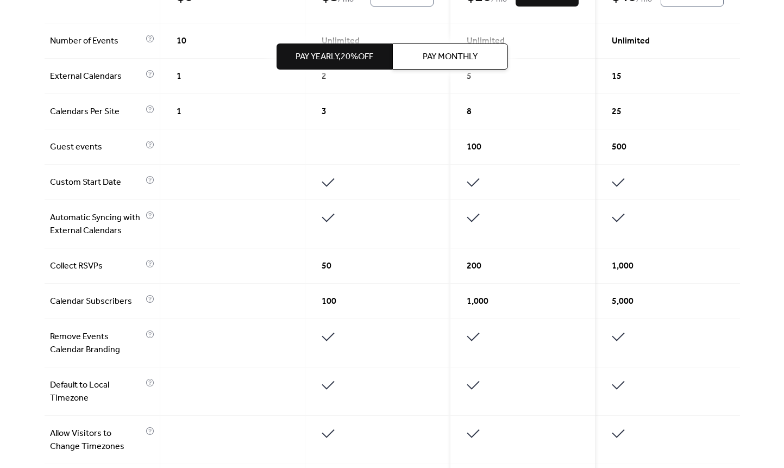  Describe the element at coordinates (618, 147) in the screenshot. I see `span: 500` at that location.